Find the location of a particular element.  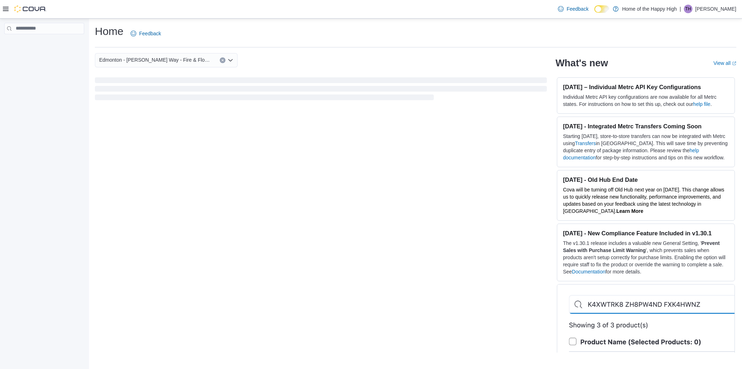

a: View allExternal link is located at coordinates (725, 63).